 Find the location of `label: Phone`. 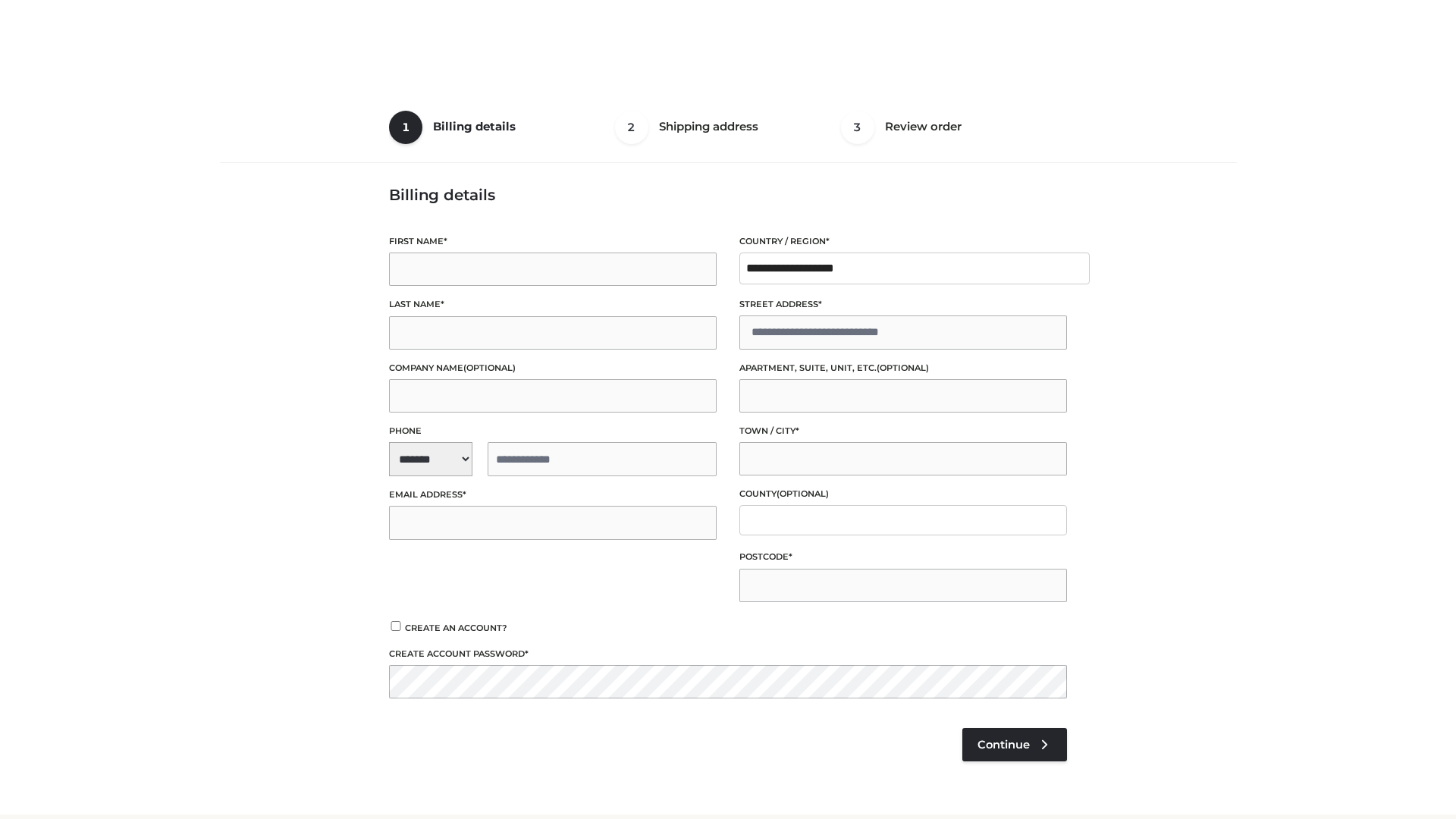

label: Phone is located at coordinates (553, 431).